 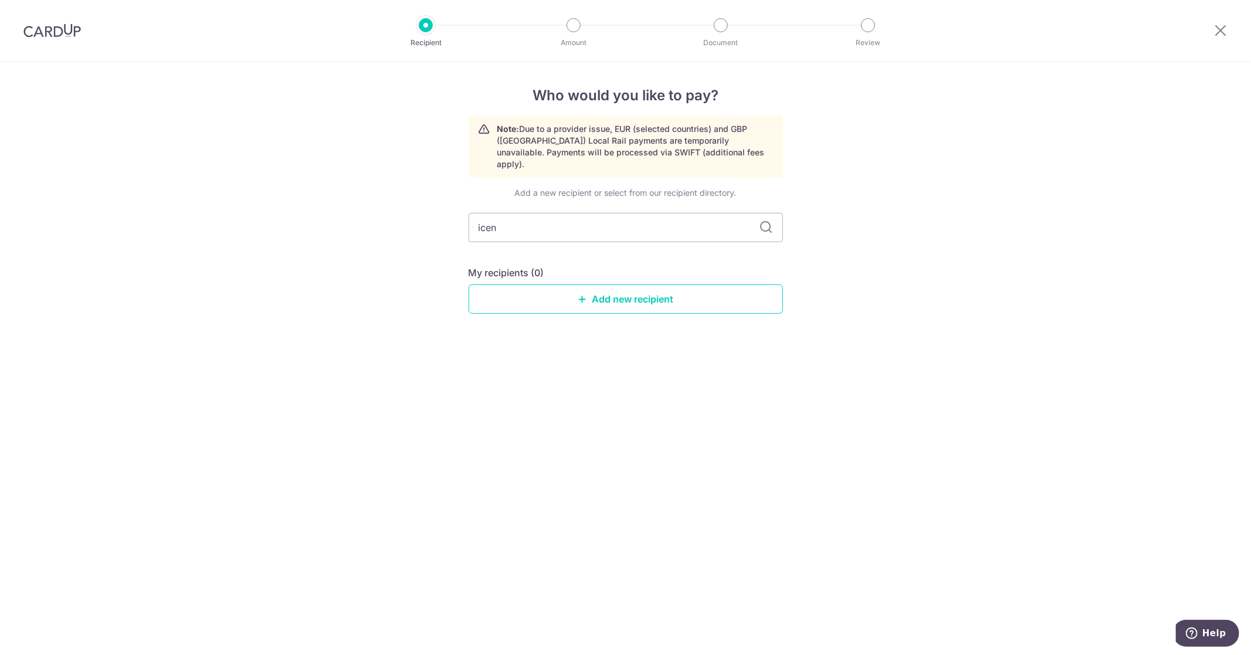 What do you see at coordinates (868, 43) in the screenshot?
I see `p: Review` at bounding box center [868, 43].